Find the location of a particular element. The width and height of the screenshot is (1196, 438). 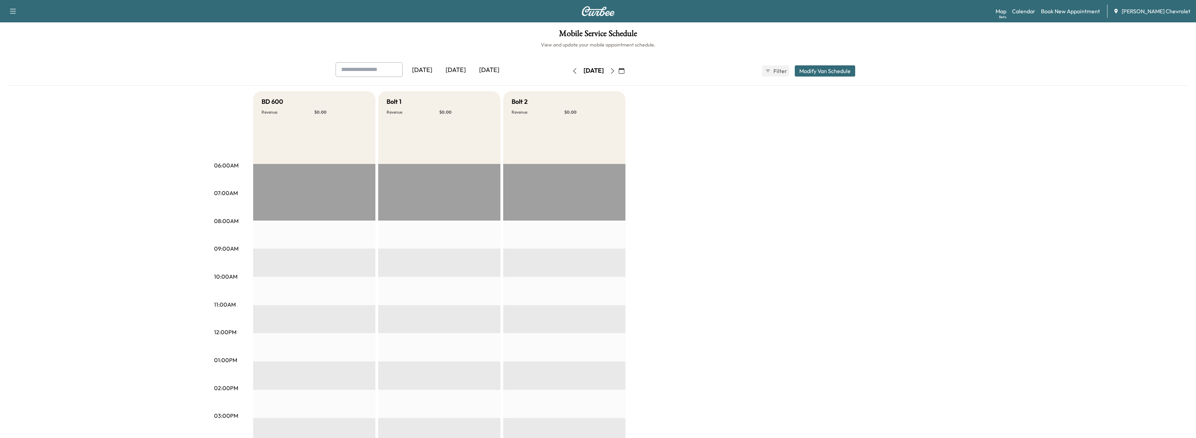

p: 10:00AM is located at coordinates (226, 276).